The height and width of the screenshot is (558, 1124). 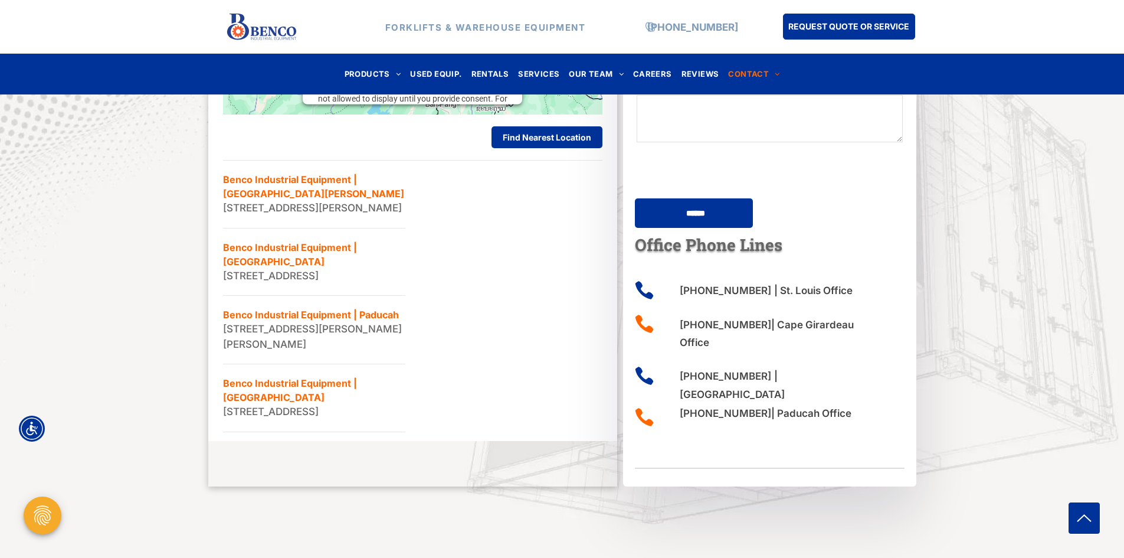 What do you see at coordinates (849, 27) in the screenshot?
I see `a: REQUEST QUOTE OR SERVICE` at bounding box center [849, 27].